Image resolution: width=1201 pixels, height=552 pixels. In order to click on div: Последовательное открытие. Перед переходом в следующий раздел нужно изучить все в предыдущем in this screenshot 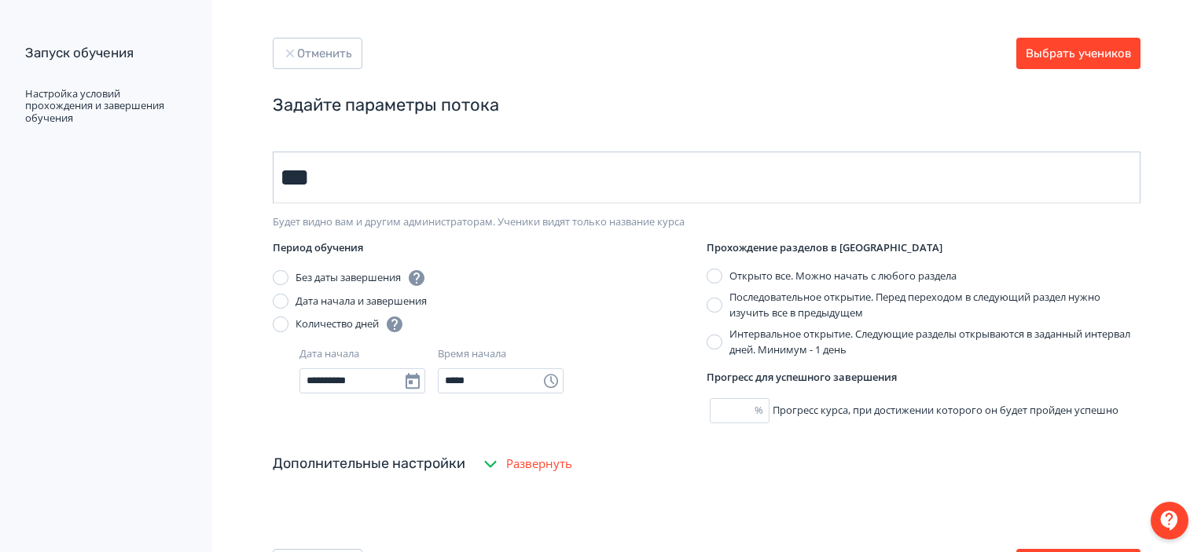, I will do `click(934, 305)`.